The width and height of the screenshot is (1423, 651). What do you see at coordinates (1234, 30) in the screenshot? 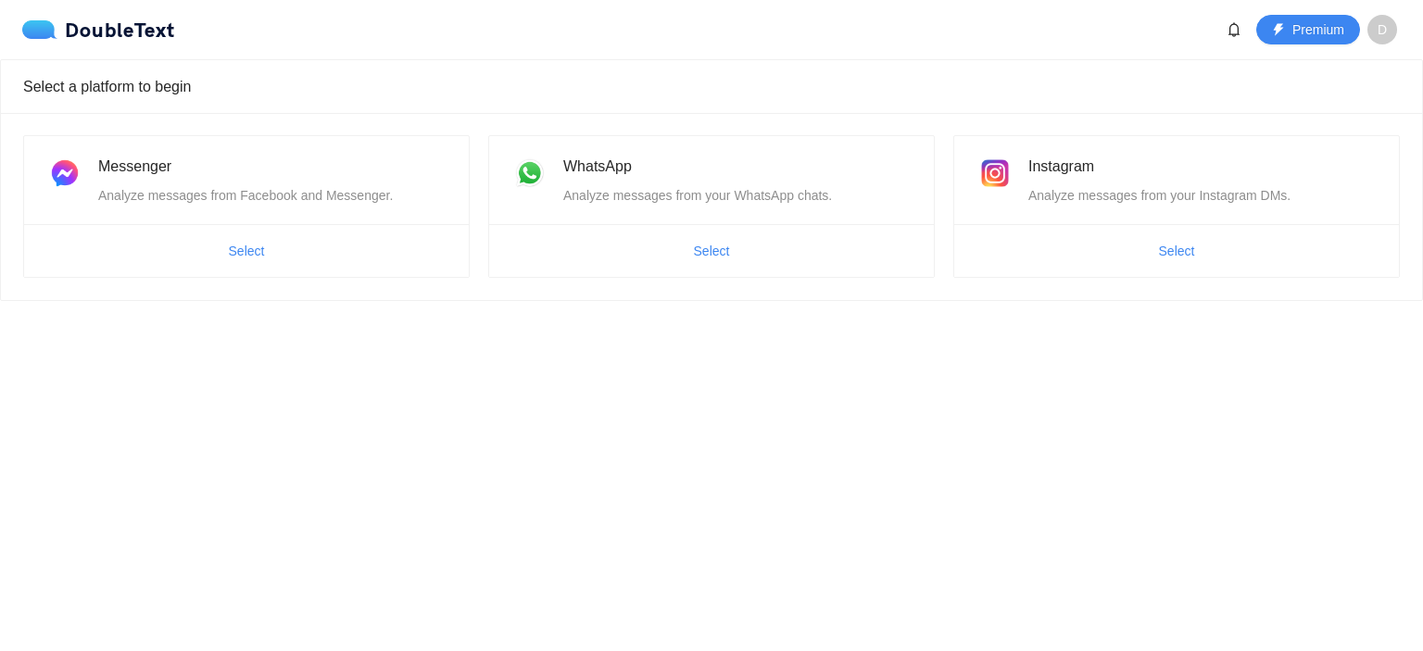
I see `span: bell` at bounding box center [1234, 30].